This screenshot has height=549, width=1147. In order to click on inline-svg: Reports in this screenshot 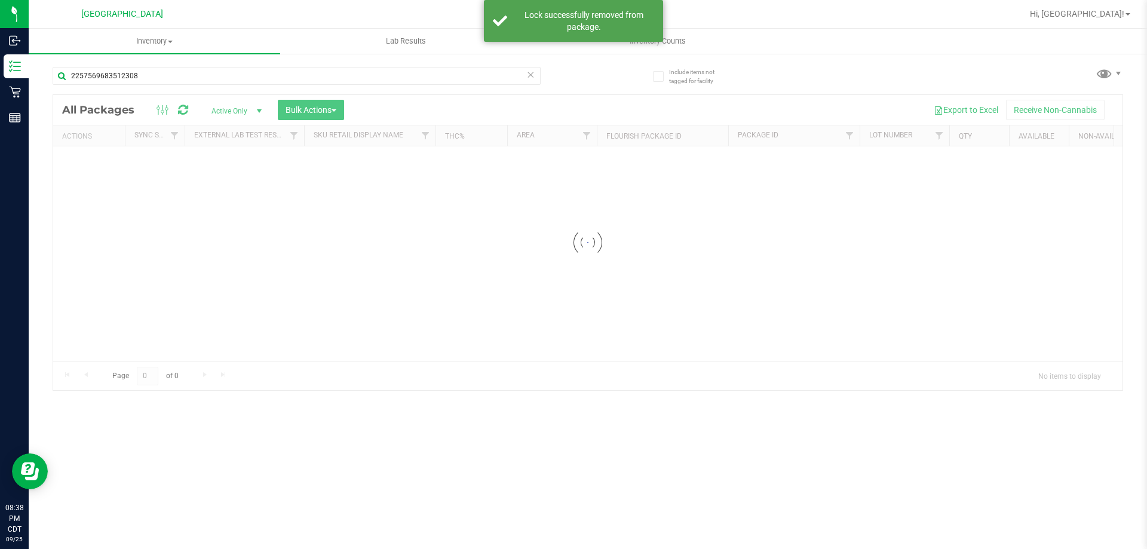, I will do `click(15, 118)`.